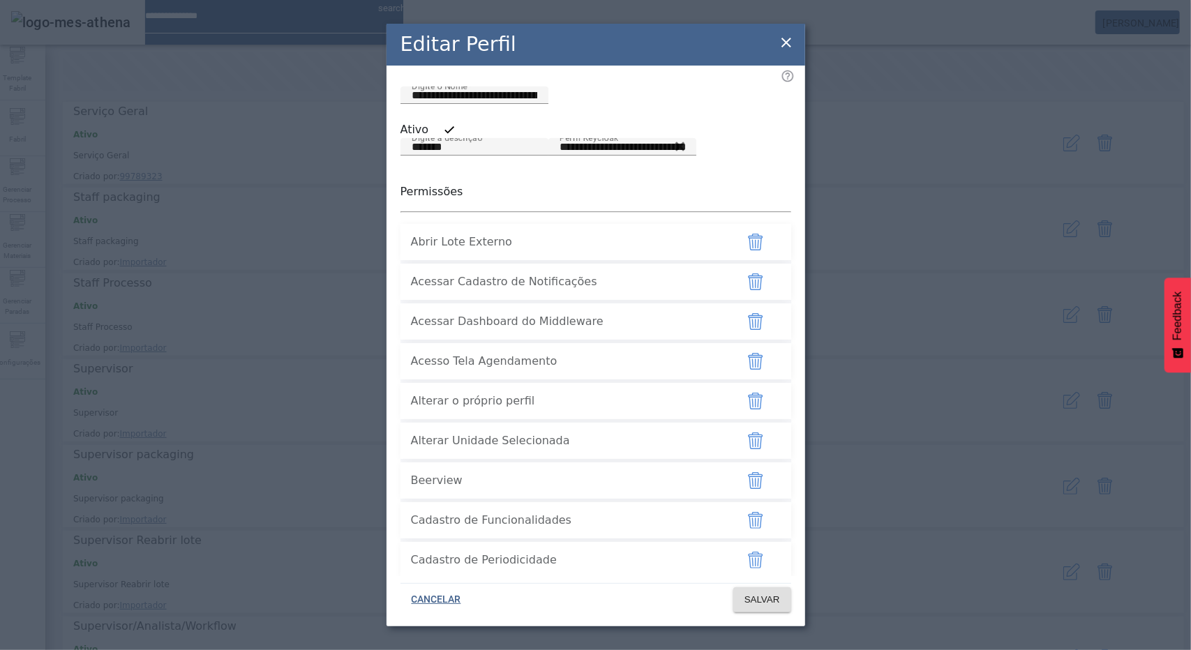 Image resolution: width=1191 pixels, height=650 pixels. I want to click on span: Feedback, so click(1177, 316).